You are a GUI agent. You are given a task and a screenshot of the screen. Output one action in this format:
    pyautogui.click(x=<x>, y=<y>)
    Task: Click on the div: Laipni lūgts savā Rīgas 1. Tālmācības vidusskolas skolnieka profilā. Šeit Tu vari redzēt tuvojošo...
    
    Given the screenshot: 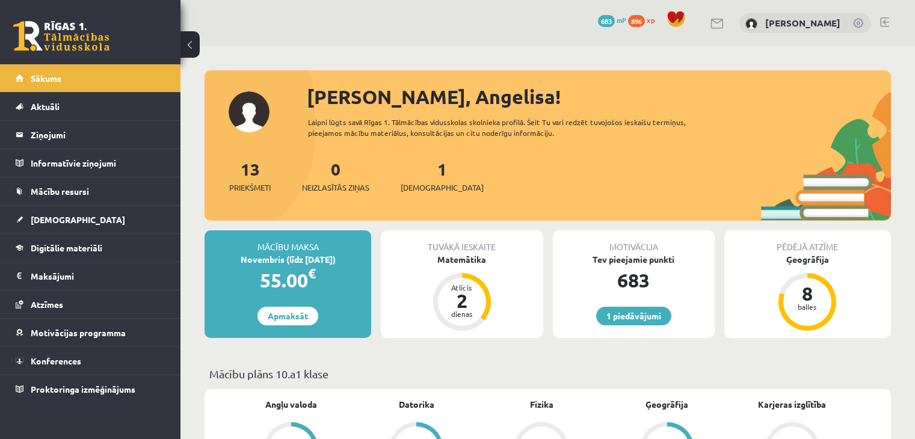 What is the action you would take?
    pyautogui.click(x=514, y=127)
    